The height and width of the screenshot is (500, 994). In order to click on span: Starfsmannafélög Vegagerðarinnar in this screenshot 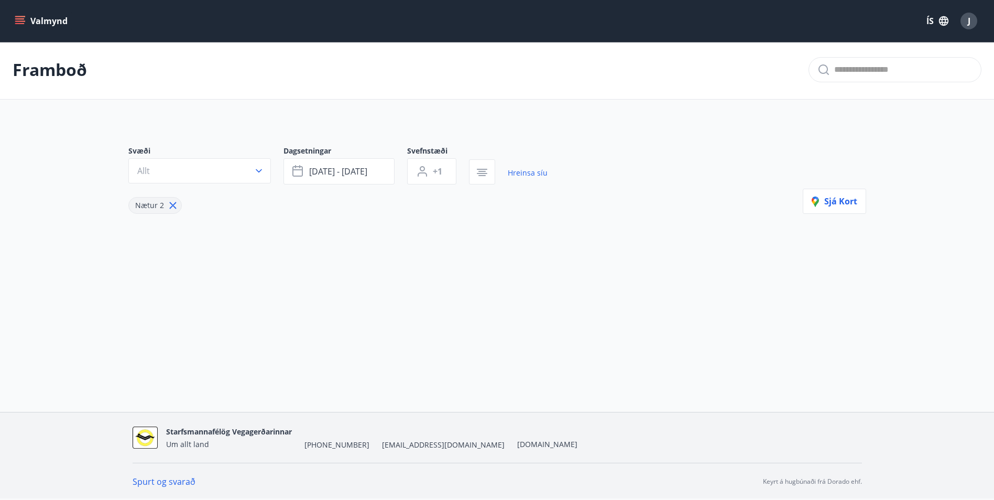, I will do `click(229, 431)`.